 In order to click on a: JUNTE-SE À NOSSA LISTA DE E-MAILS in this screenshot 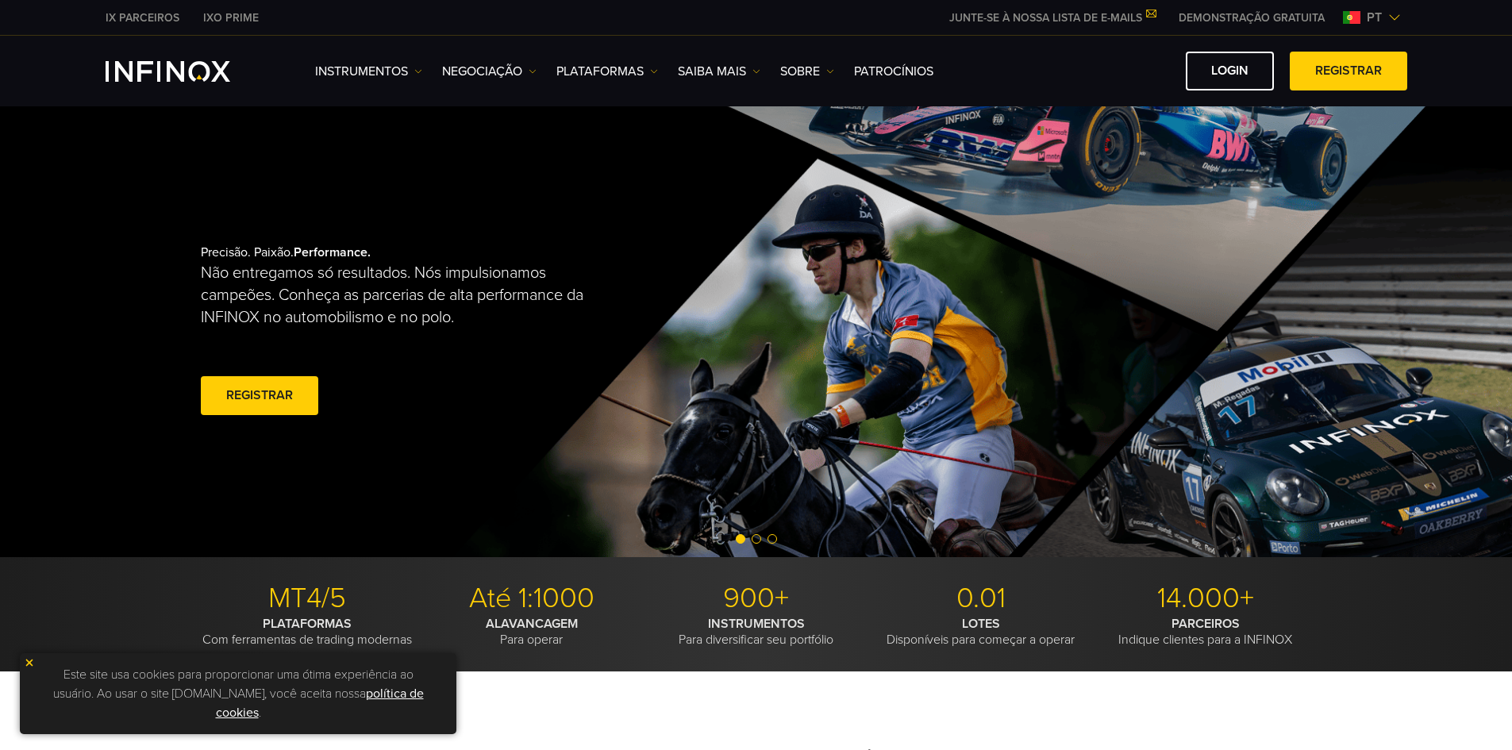, I will do `click(1051, 17)`.